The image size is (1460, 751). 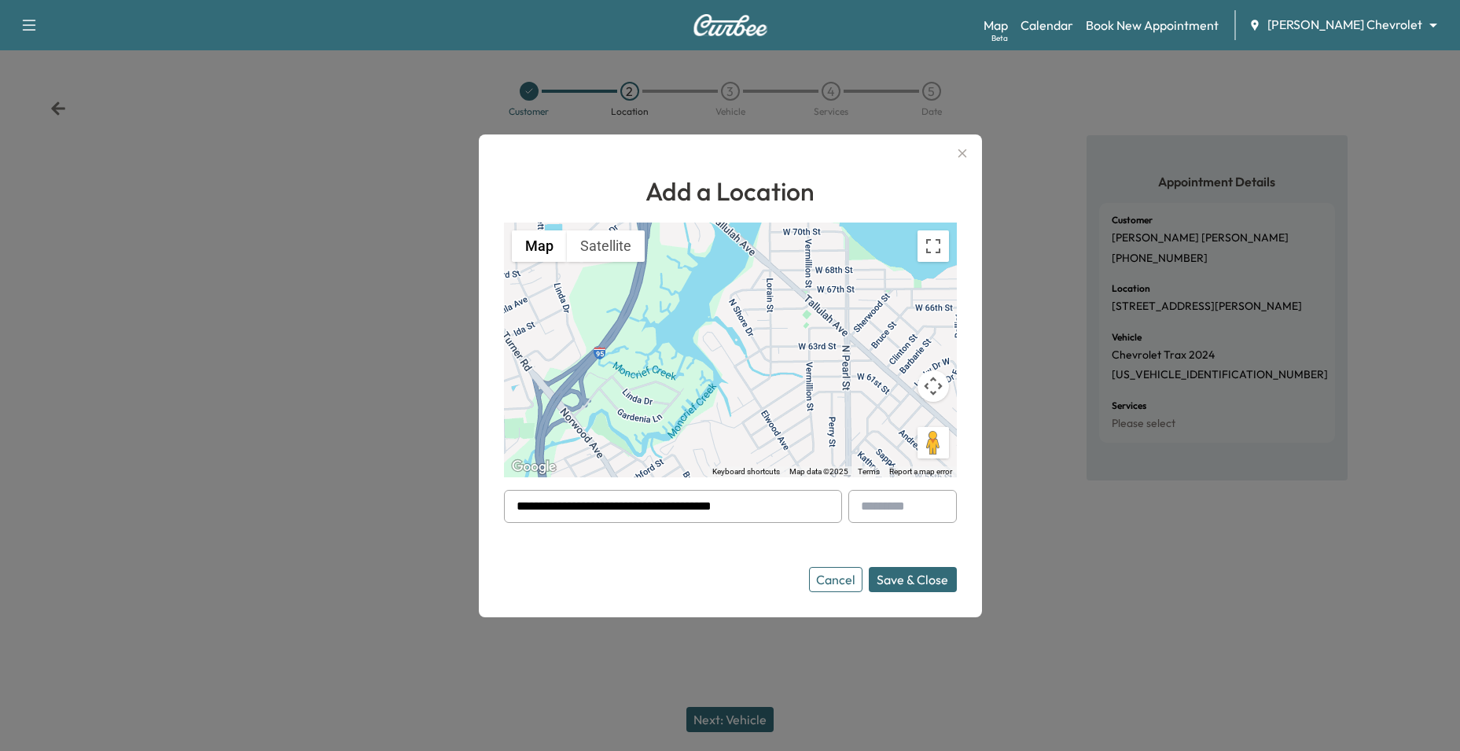 I want to click on button: Keyboard shortcuts, so click(x=746, y=472).